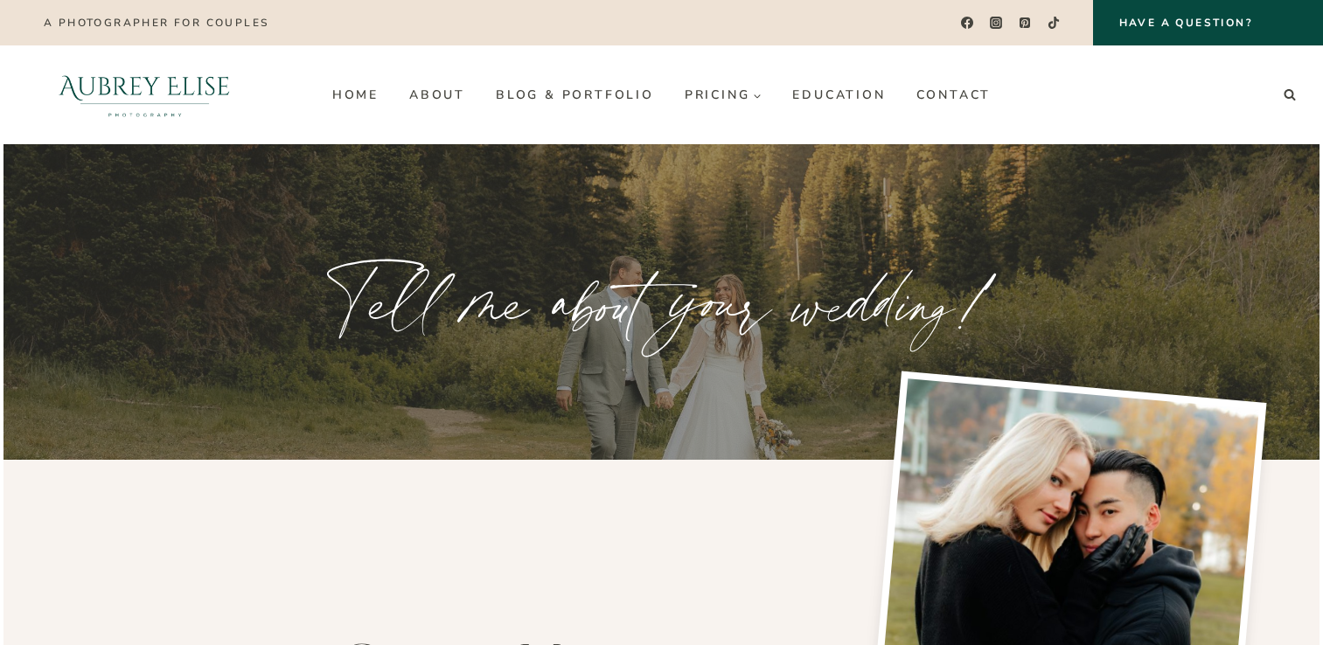 Image resolution: width=1323 pixels, height=645 pixels. Describe the element at coordinates (838, 95) in the screenshot. I see `a: Education` at that location.